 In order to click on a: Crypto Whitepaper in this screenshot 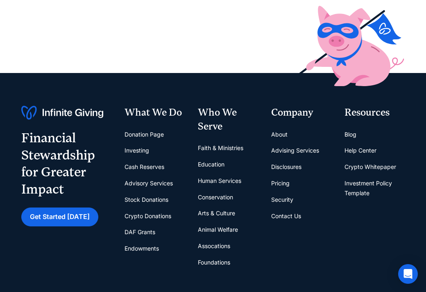, I will do `click(371, 167)`.